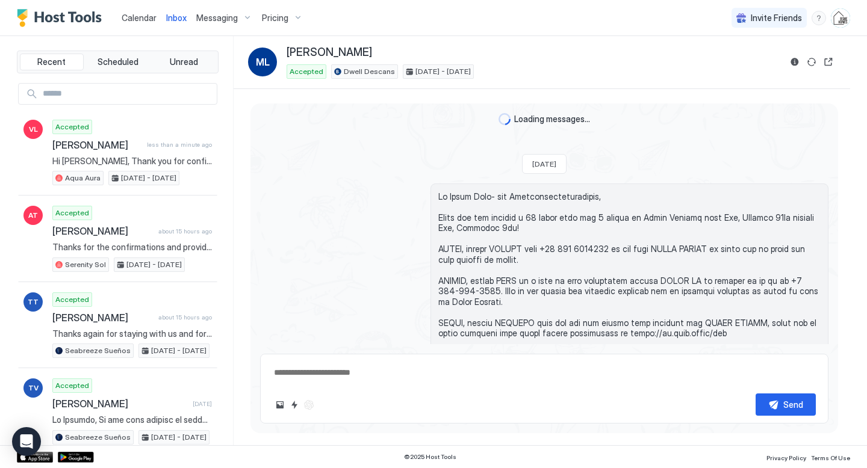 Image resolution: width=867 pixels, height=468 pixels. Describe the element at coordinates (819, 18) in the screenshot. I see `div: menu` at that location.